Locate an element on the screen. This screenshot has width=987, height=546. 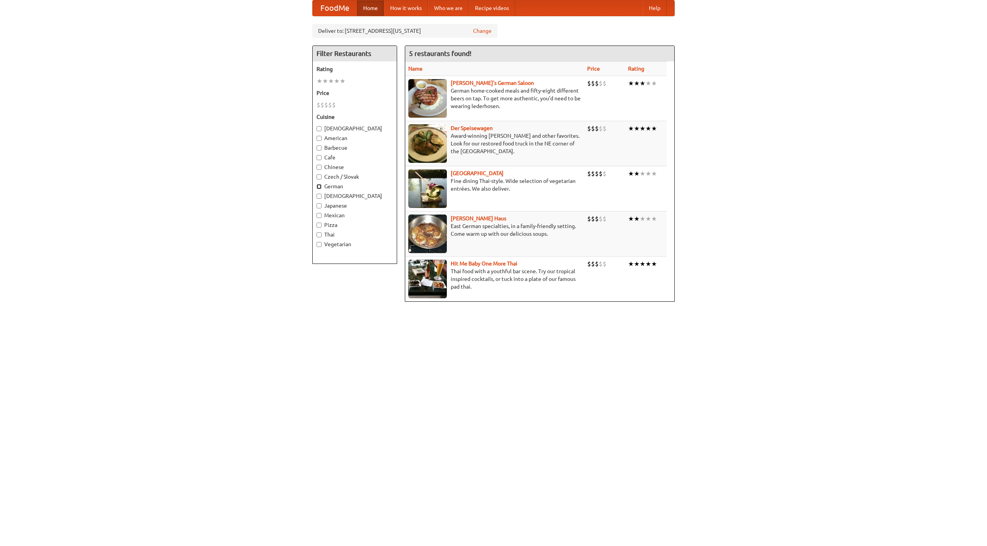
p: Fine dining Thai-style. Wide selection of vegetarian entrées. We also deliver. is located at coordinates (495, 185).